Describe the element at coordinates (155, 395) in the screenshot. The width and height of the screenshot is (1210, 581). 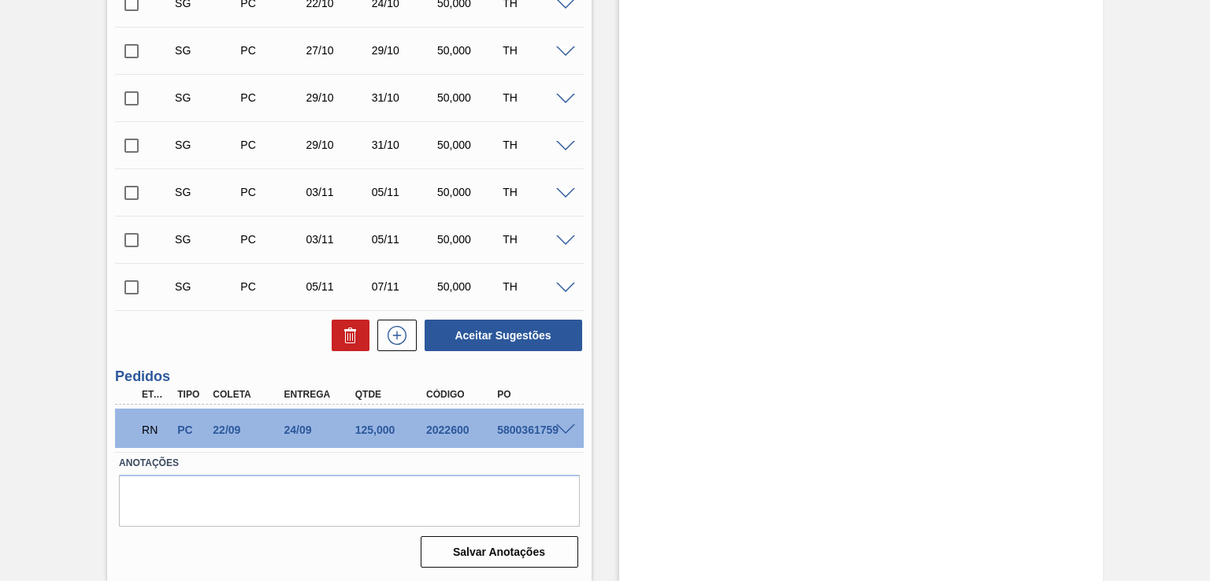
I see `div: Etapa` at that location.